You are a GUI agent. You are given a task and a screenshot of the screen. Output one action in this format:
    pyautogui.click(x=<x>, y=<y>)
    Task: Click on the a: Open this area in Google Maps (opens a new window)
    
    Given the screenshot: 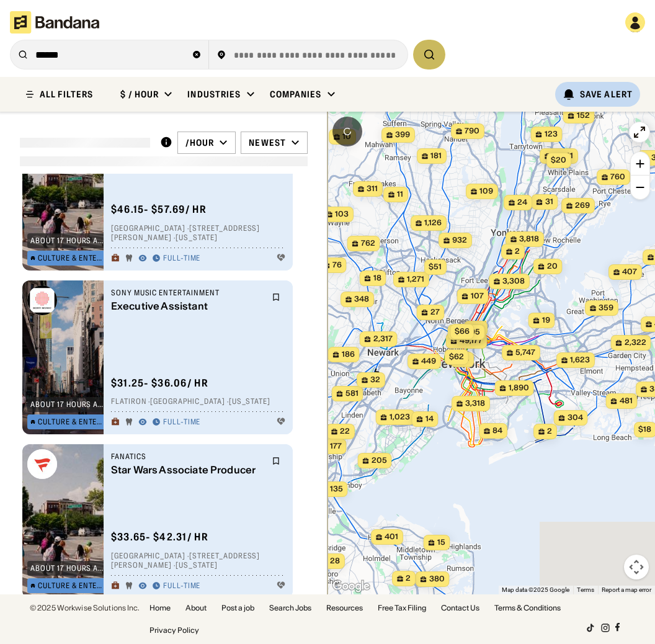 What is the action you would take?
    pyautogui.click(x=351, y=586)
    